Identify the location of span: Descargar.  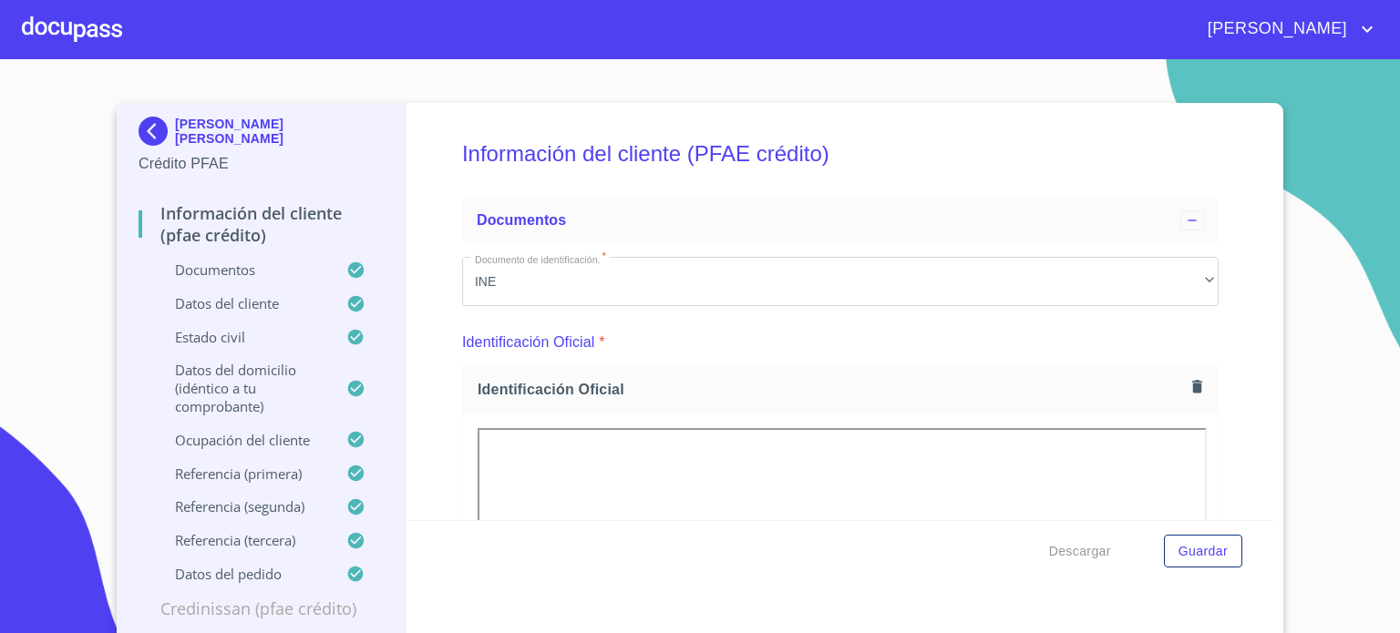
(1080, 551).